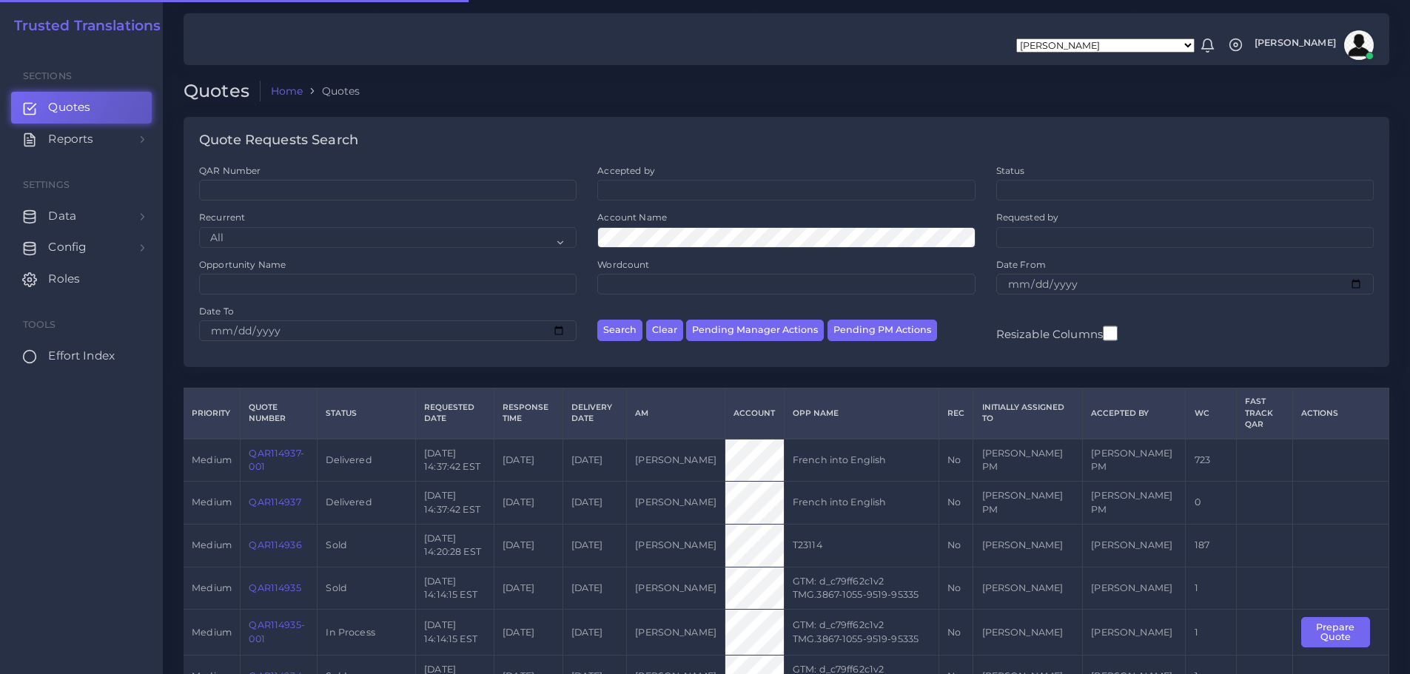 The height and width of the screenshot is (674, 1410). I want to click on a: Roles, so click(81, 279).